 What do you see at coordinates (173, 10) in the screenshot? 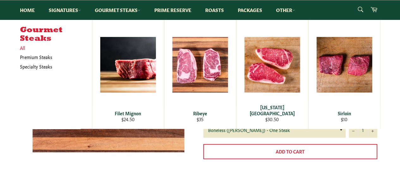
I see `a: Prime Reserve` at bounding box center [173, 10].